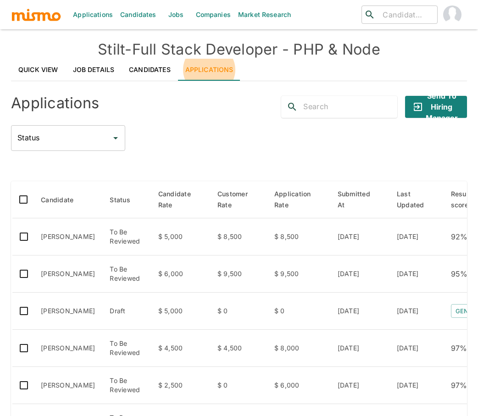  Describe the element at coordinates (180, 385) in the screenshot. I see `td: $ 2,500` at that location.